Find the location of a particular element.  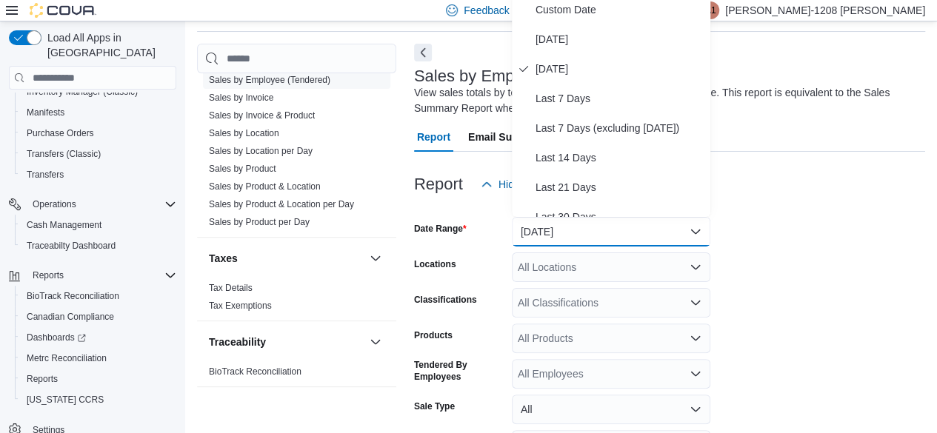

a: Manifests is located at coordinates (45, 113).